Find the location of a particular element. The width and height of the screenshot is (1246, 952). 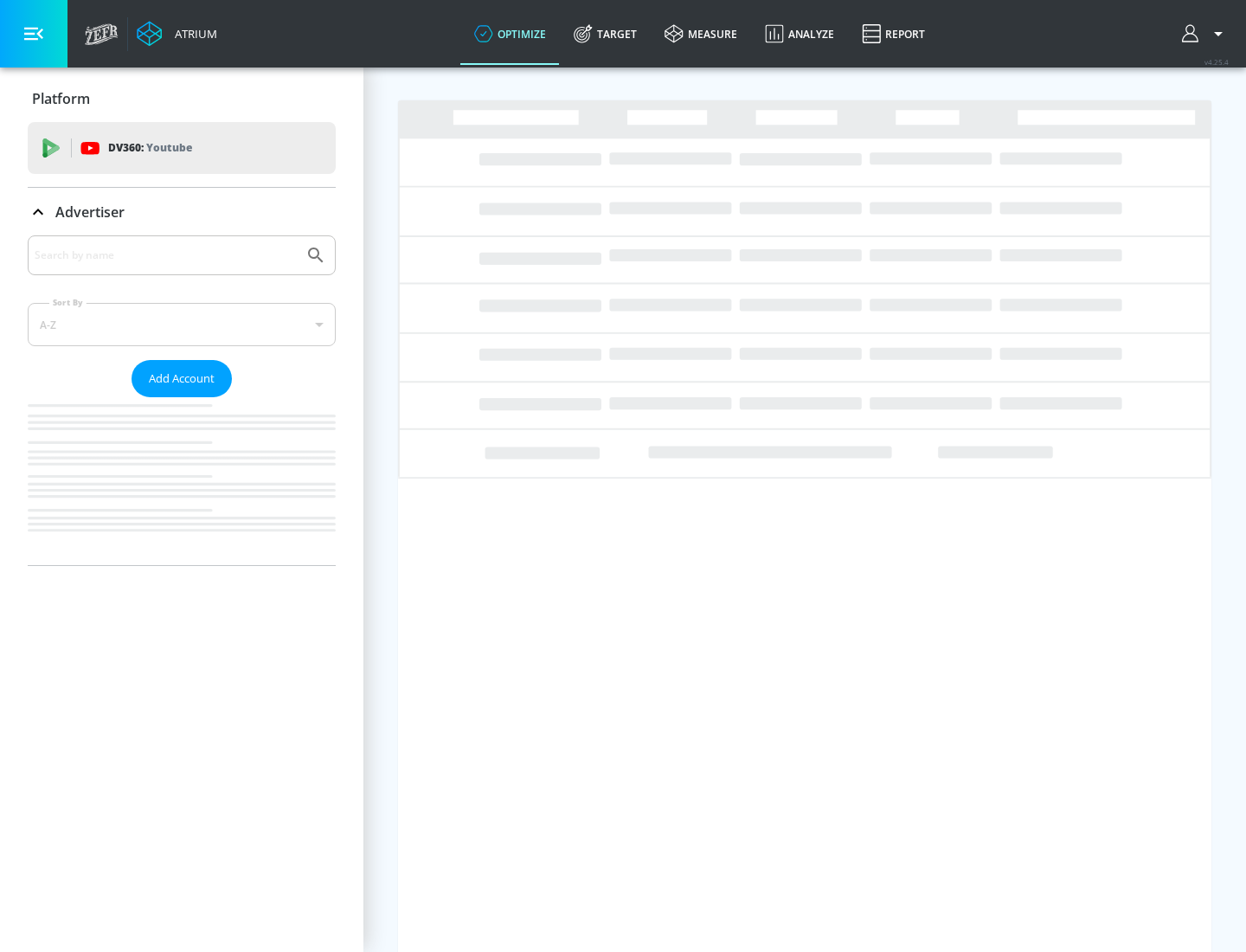

span: Add Account is located at coordinates (182, 379).